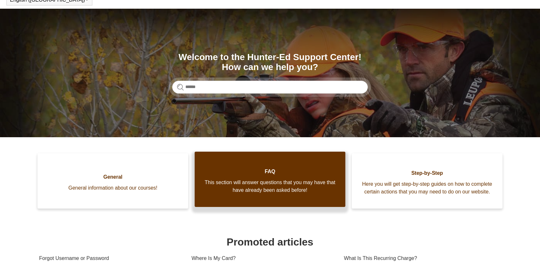  What do you see at coordinates (427, 173) in the screenshot?
I see `span: Step-by-Step` at bounding box center [427, 173].